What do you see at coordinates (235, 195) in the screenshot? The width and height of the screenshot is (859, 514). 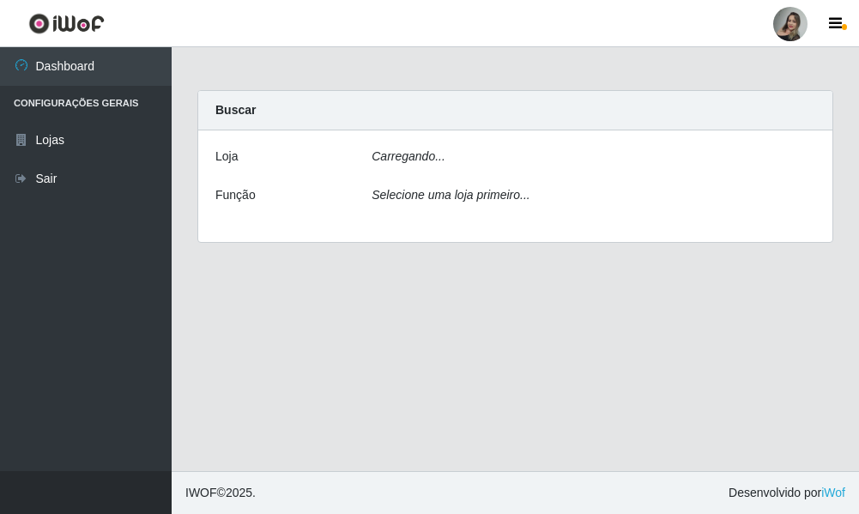 I see `label: Função` at bounding box center [235, 195].